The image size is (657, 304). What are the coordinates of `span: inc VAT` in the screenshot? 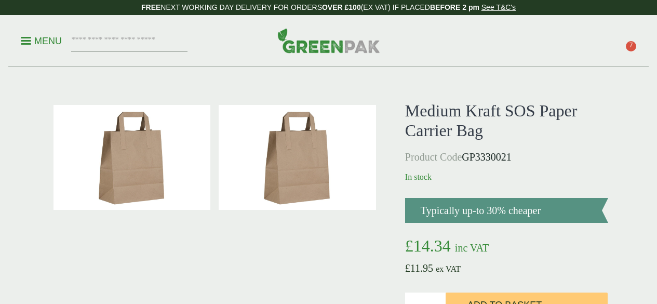 It's located at (472, 248).